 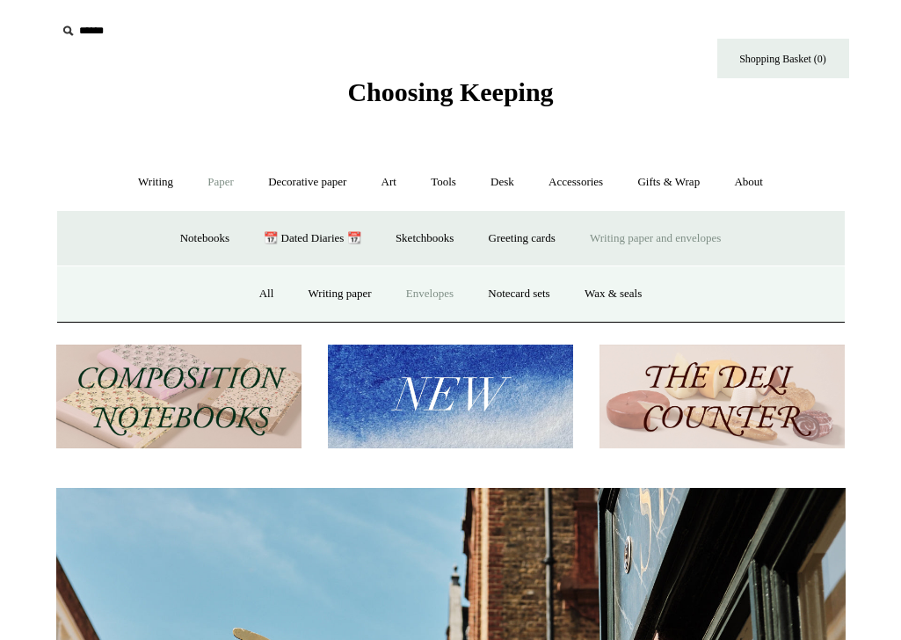 What do you see at coordinates (312, 238) in the screenshot?
I see `a: 📆 Dated Diaries 📆` at bounding box center [312, 238].